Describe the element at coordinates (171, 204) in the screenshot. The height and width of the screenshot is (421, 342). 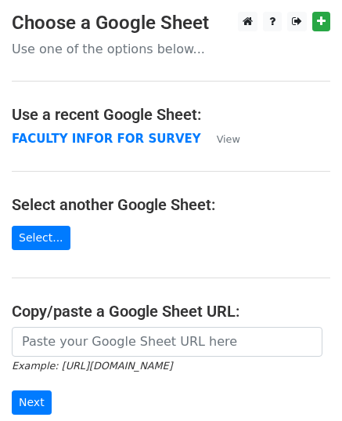
I see `h4: Select another Google Sheet:` at that location.